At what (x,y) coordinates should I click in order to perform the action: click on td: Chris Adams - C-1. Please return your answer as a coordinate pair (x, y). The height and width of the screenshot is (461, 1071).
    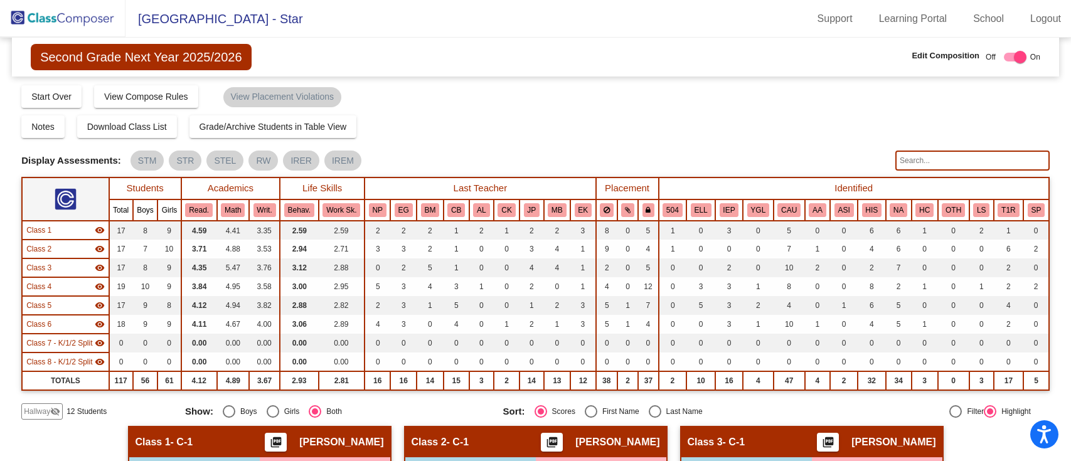
    Looking at the image, I should click on (65, 249).